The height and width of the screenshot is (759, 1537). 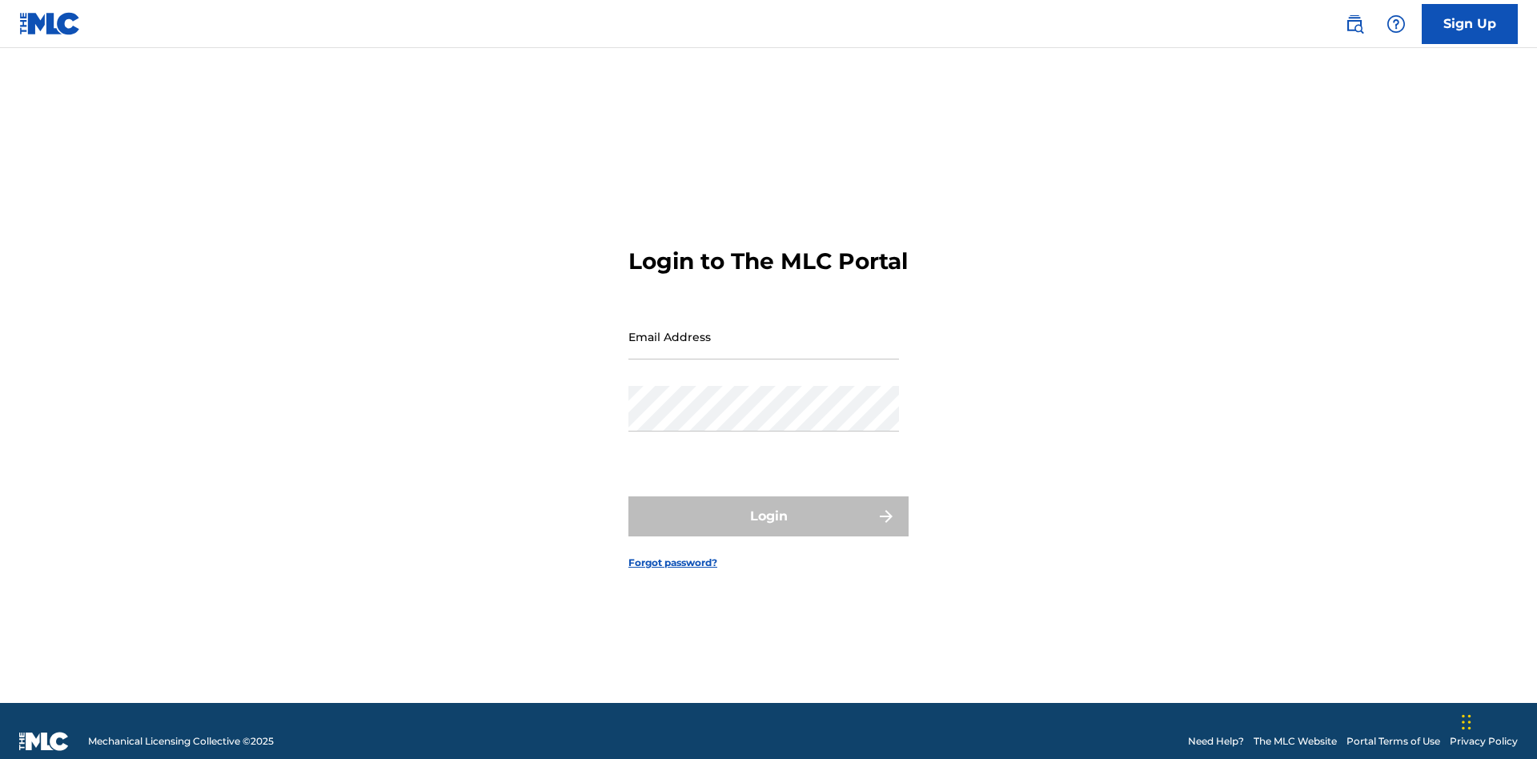 What do you see at coordinates (1467, 722) in the screenshot?
I see `div: Drag` at bounding box center [1467, 722].